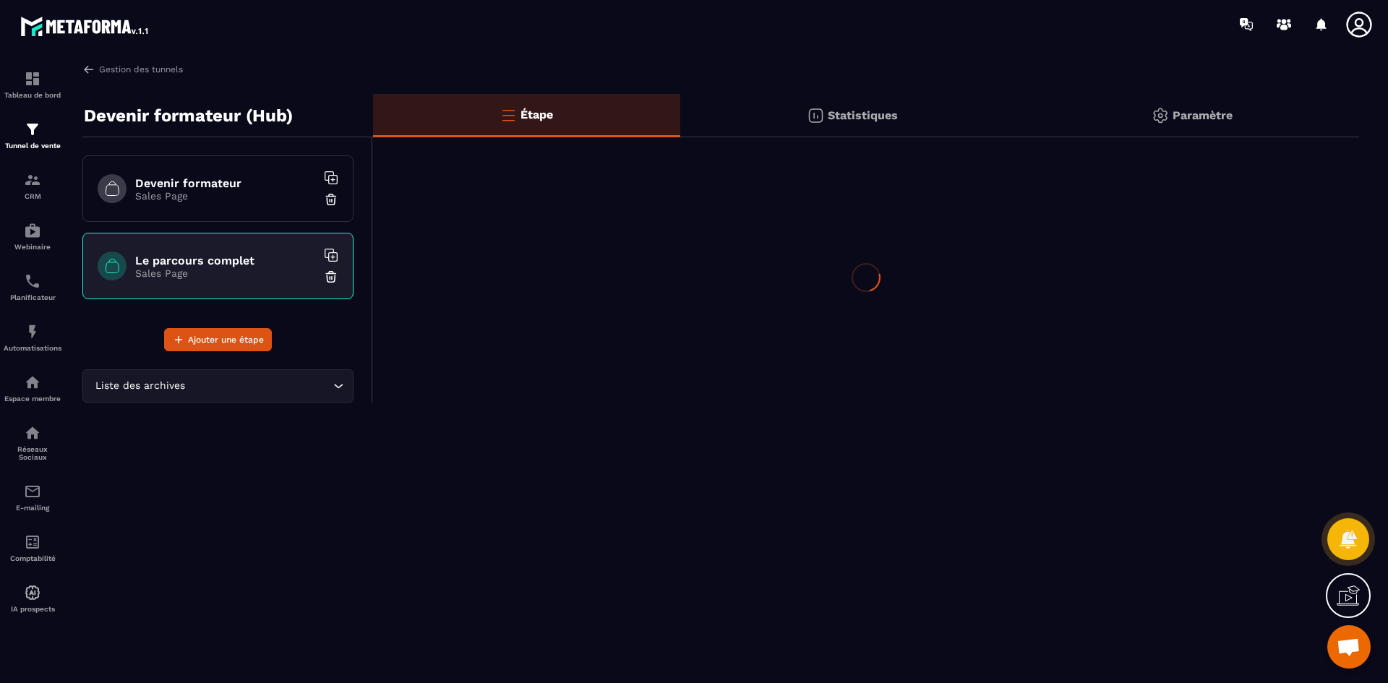 Image resolution: width=1388 pixels, height=683 pixels. I want to click on p: Devenir formateur (Hub), so click(188, 116).